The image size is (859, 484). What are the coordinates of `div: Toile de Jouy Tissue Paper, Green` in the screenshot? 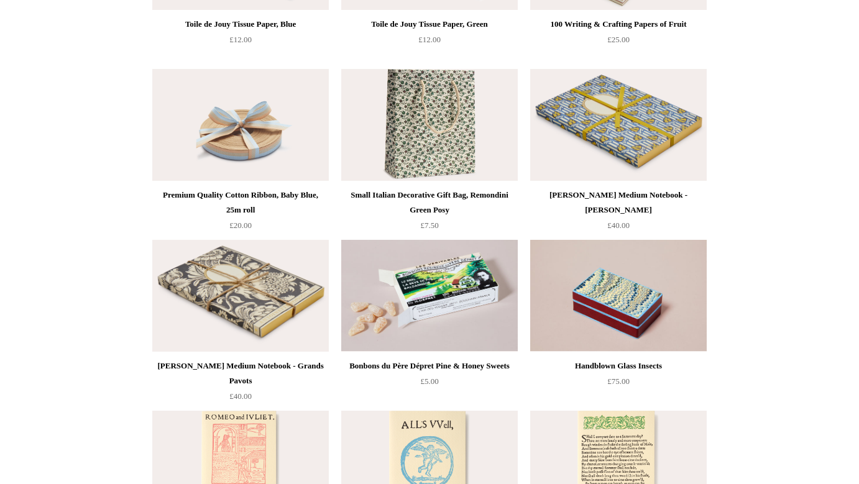 It's located at (429, 24).